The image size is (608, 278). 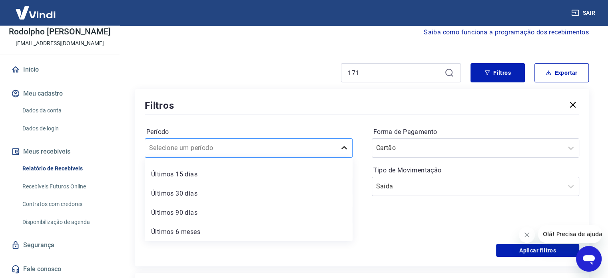 I want to click on span: Olá! Precisa de ajuda?, so click(x=36, y=9).